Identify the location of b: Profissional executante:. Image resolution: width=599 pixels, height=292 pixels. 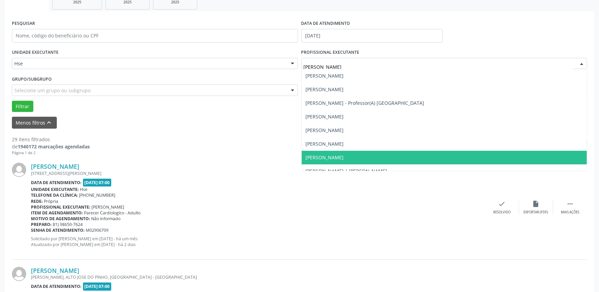
(61, 207).